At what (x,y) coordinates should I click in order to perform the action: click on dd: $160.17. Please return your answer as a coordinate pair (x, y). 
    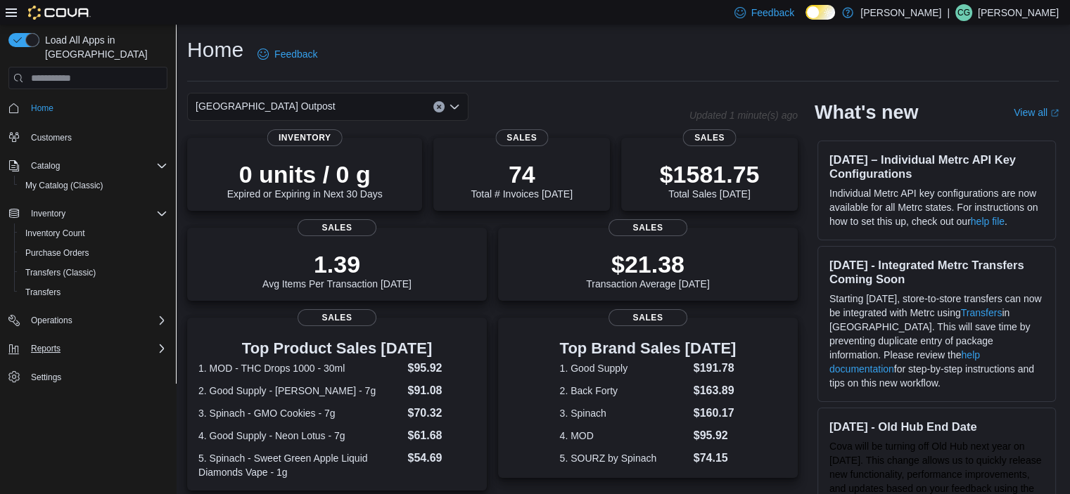
    Looking at the image, I should click on (714, 413).